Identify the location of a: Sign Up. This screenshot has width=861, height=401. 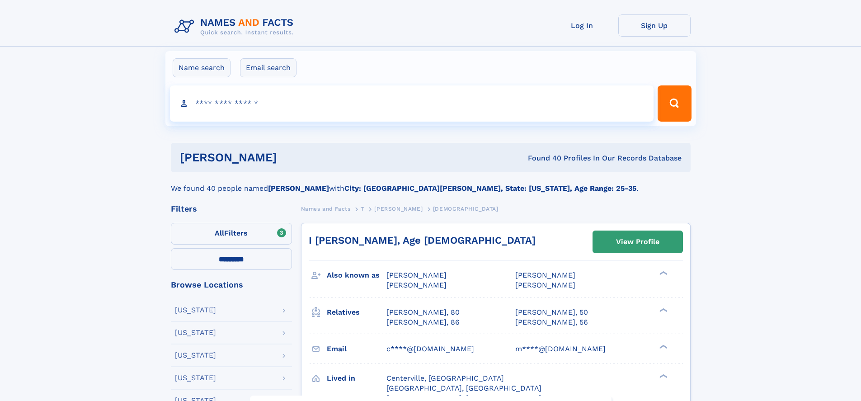
(654, 25).